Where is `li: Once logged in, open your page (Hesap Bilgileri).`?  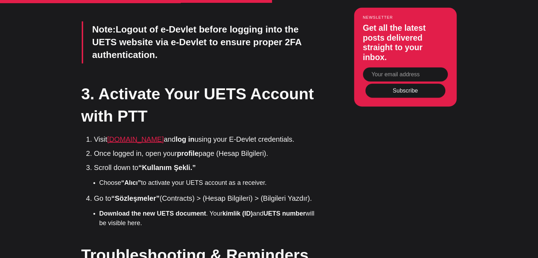 li: Once logged in, open your page (Hesap Bilgileri). is located at coordinates (206, 153).